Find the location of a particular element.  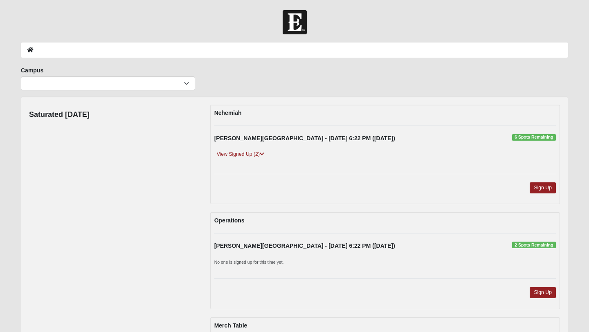

strong: Nehemiah is located at coordinates (228, 113).